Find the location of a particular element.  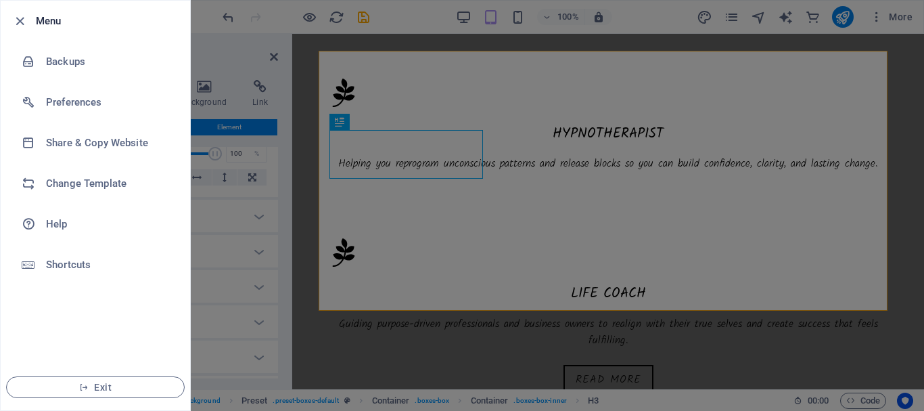

h6: Preferences is located at coordinates (108, 102).